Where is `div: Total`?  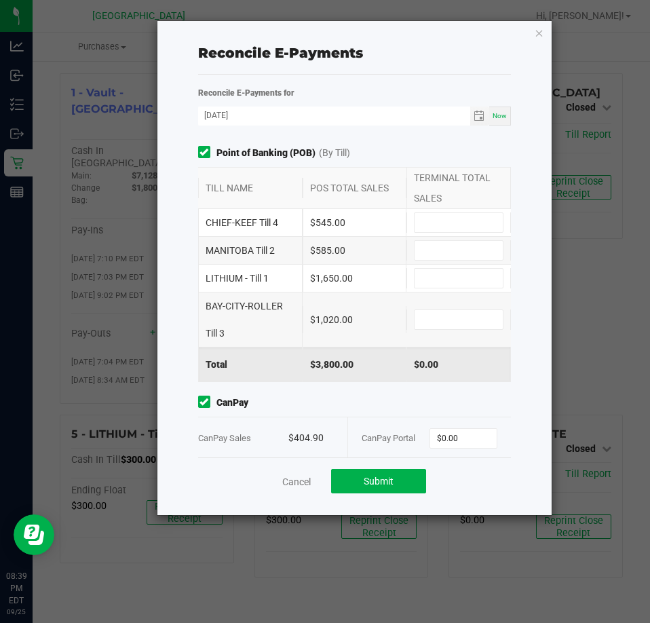 div: Total is located at coordinates (251, 365).